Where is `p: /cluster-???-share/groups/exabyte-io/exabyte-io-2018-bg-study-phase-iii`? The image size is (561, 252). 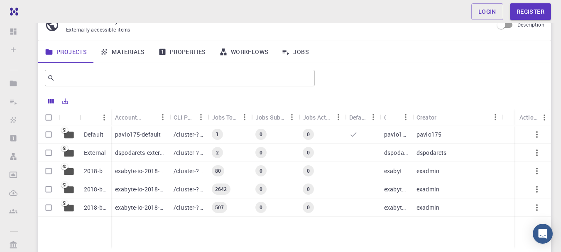 p: /cluster-???-share/groups/exabyte-io/exabyte-io-2018-bg-study-phase-iii is located at coordinates (188, 189).